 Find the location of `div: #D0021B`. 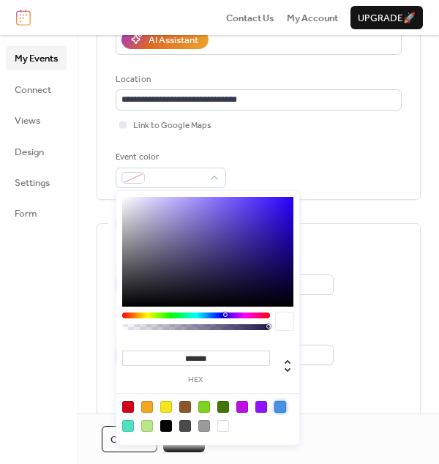

div: #D0021B is located at coordinates (128, 407).